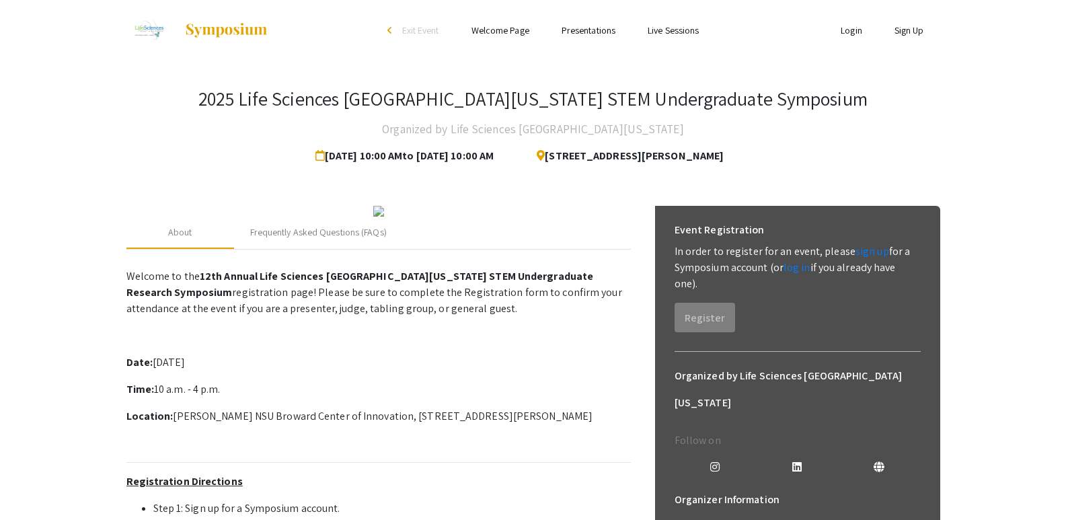 The width and height of the screenshot is (1066, 520). I want to click on li: Step 1: Sign up for a Symposium account., so click(392, 508).